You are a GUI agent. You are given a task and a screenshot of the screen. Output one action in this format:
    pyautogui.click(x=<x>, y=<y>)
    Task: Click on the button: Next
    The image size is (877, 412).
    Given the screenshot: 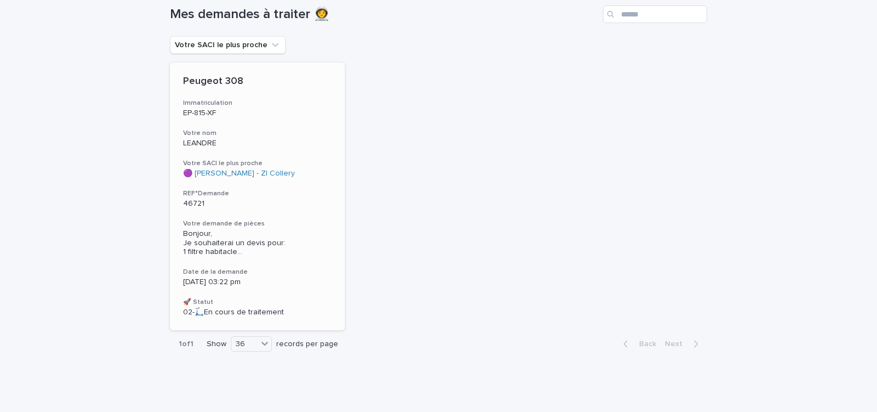 What is the action you would take?
    pyautogui.click(x=683, y=344)
    